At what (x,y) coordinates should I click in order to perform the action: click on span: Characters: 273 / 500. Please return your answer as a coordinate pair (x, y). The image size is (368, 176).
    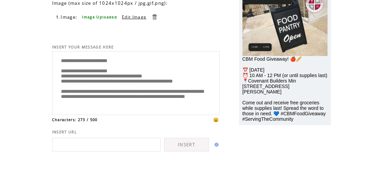
    Looking at the image, I should click on (75, 119).